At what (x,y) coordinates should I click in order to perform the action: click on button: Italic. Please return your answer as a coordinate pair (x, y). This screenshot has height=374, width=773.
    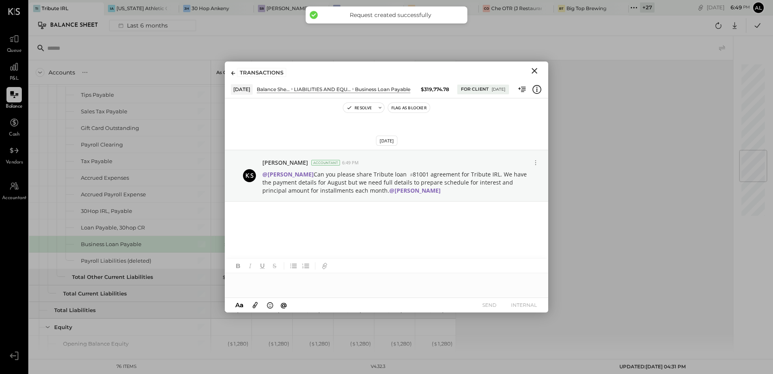
    Looking at the image, I should click on (250, 265).